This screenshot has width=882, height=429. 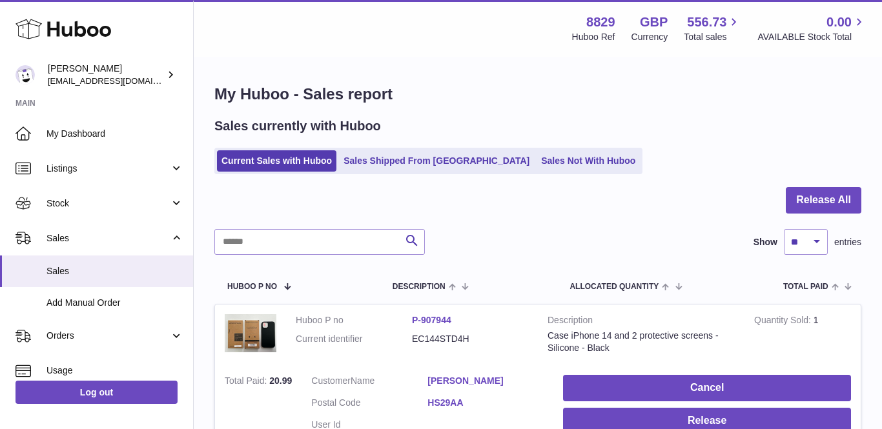 I want to click on span: My Dashboard, so click(x=115, y=134).